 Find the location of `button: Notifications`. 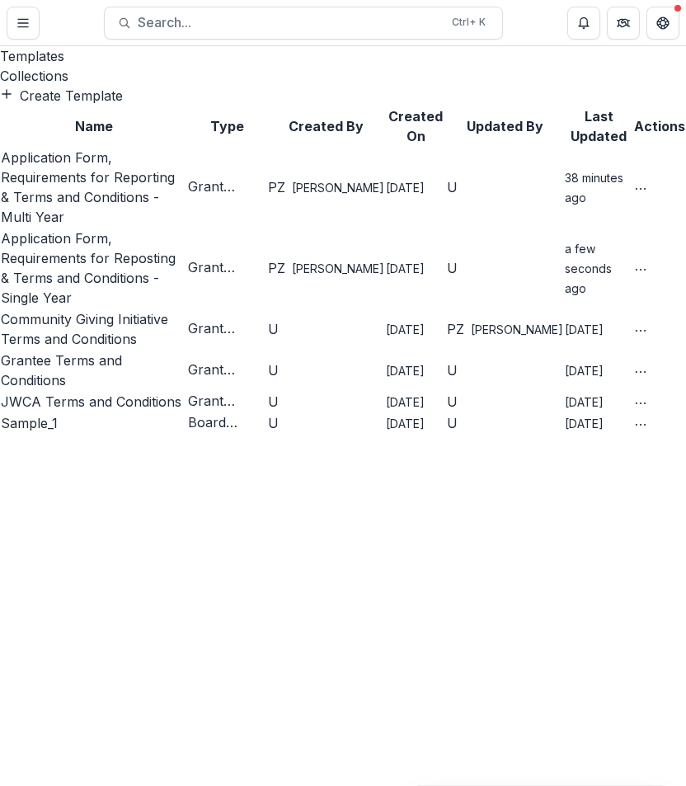

button: Notifications is located at coordinates (584, 23).